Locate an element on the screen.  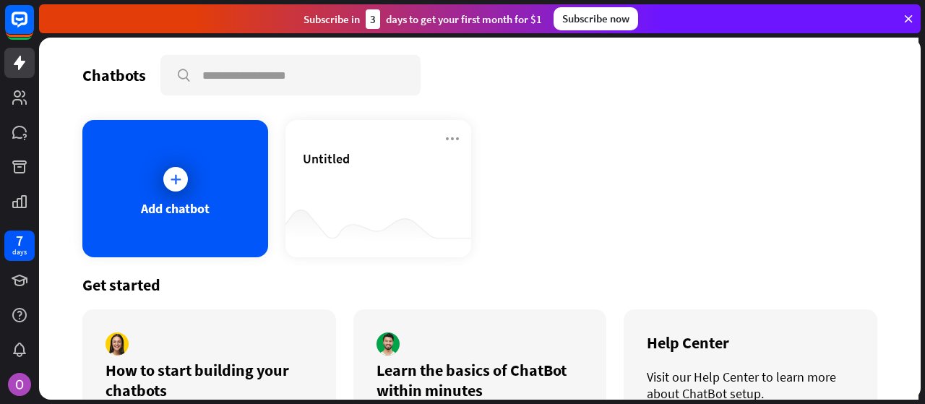
div: 3 is located at coordinates (373, 19).